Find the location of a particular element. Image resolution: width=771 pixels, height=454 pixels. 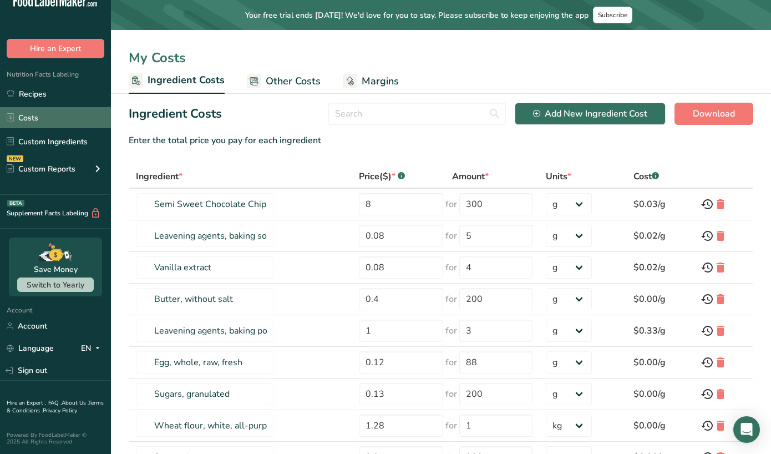

div: Amount is located at coordinates (470, 176).